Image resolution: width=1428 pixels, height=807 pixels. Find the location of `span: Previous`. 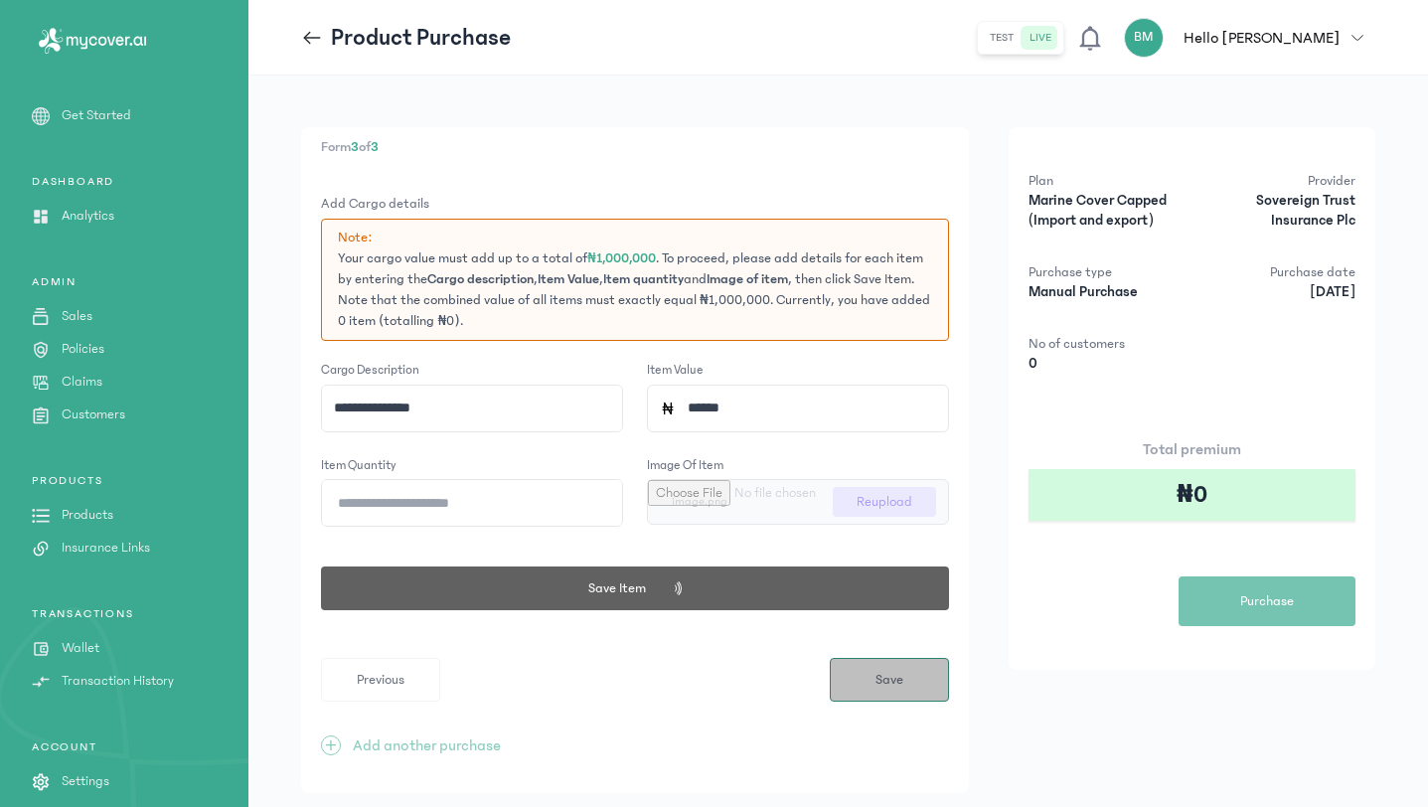

span: Previous is located at coordinates (381, 680).